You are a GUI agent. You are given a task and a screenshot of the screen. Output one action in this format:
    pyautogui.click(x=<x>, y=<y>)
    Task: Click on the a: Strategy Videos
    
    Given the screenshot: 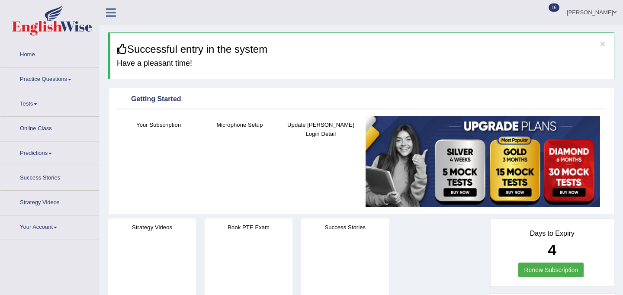 What is the action you would take?
    pyautogui.click(x=50, y=201)
    